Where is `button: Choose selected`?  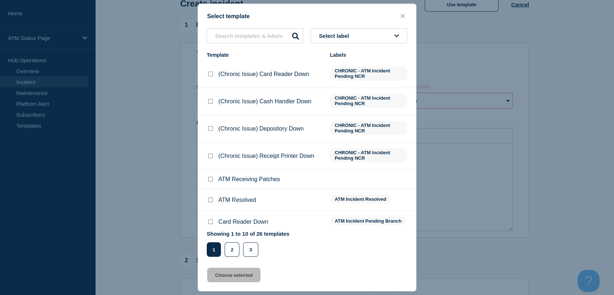
button: Choose selected is located at coordinates (234, 275).